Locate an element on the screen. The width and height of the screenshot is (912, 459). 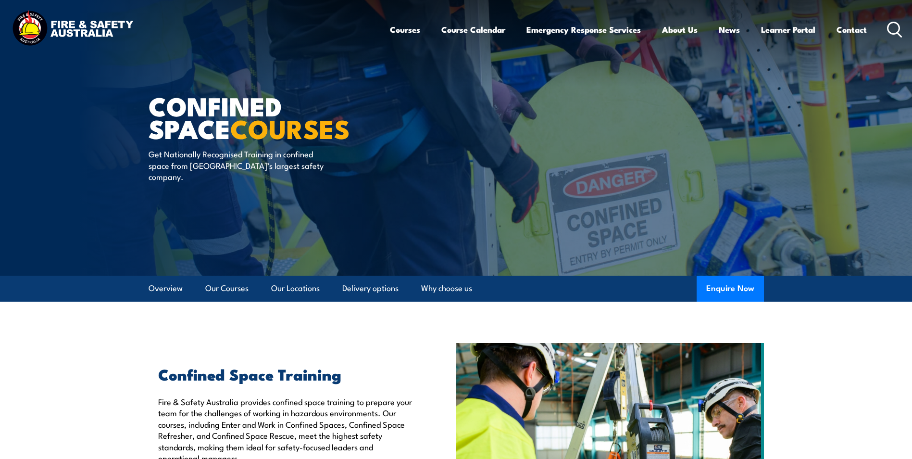
h2: Confined Space Training is located at coordinates (285, 374).